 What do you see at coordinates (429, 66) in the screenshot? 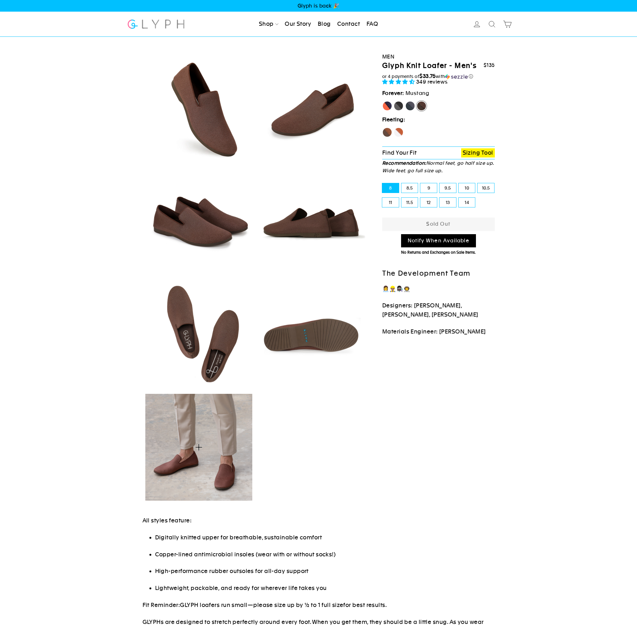
I see `h1: Glyph Knit Loafer - Men's` at bounding box center [429, 66].